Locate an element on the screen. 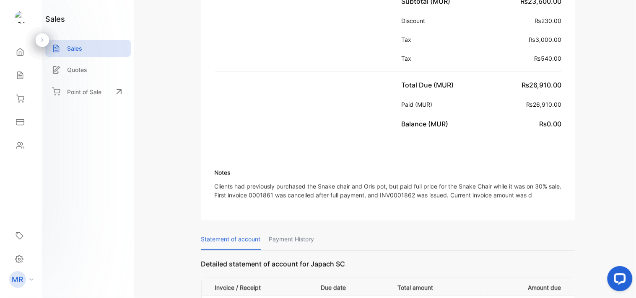  a: Quotes is located at coordinates (88, 70).